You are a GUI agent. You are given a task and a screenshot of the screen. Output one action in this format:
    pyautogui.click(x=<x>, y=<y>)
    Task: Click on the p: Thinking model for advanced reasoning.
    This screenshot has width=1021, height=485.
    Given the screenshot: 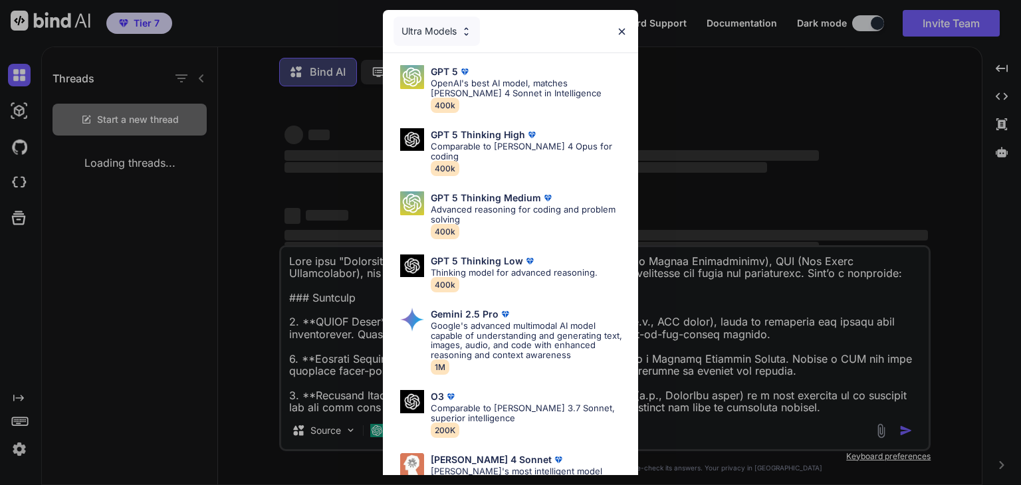 What is the action you would take?
    pyautogui.click(x=514, y=273)
    